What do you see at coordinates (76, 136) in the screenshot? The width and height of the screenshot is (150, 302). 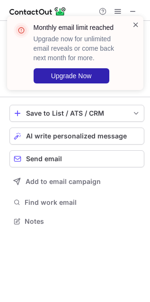 I see `span: AI write personalized message` at bounding box center [76, 136].